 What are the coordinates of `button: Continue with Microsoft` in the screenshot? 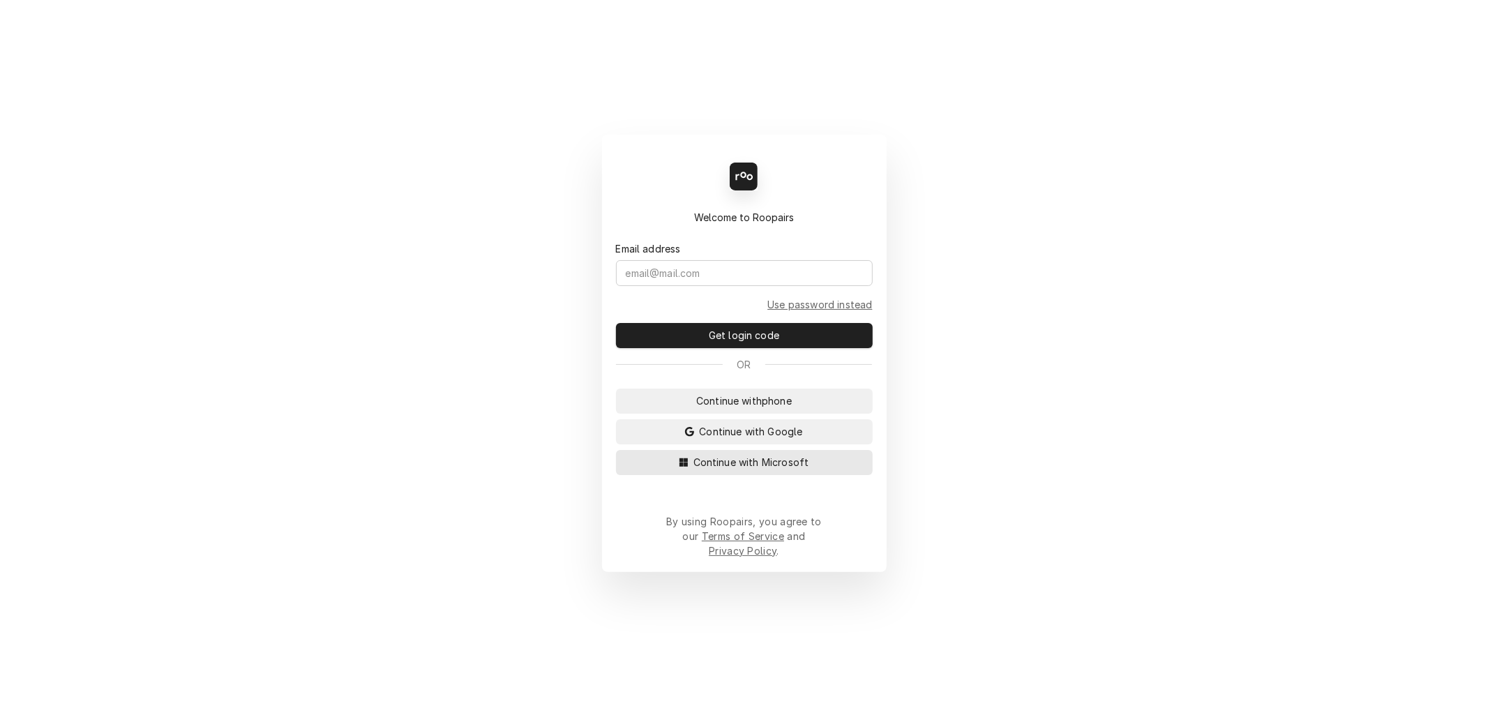 It's located at (744, 463).